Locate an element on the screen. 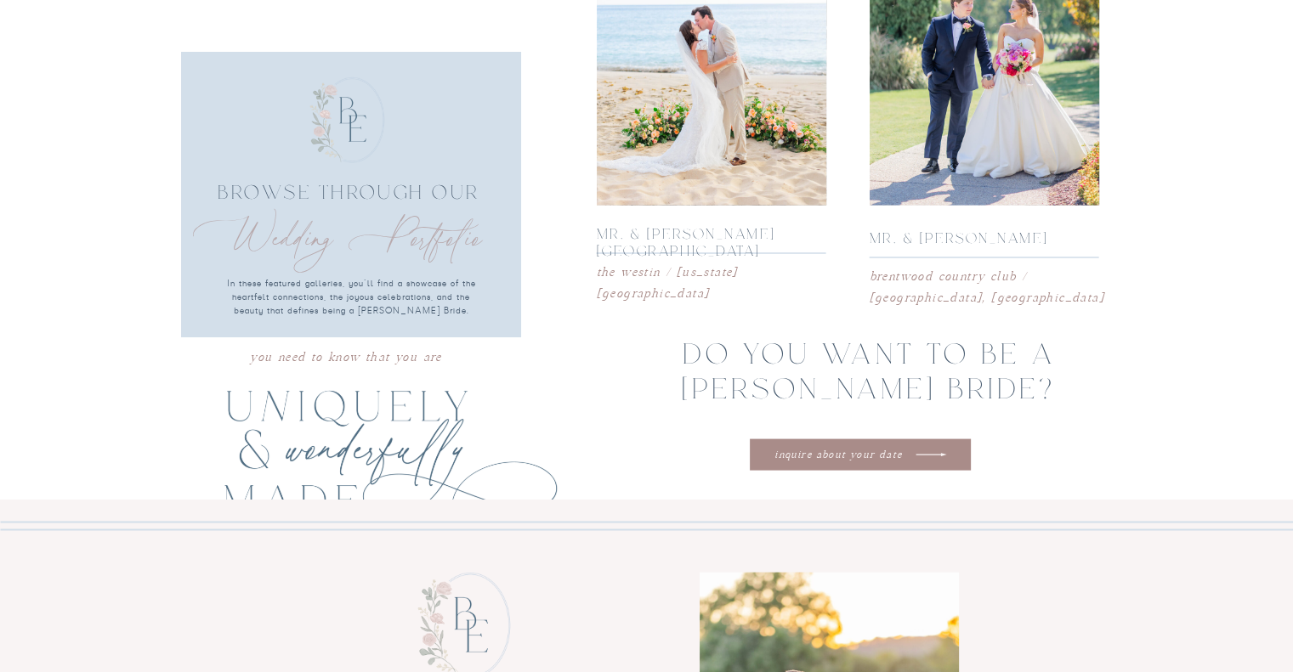  p: In these featured galleries, you'll find a showcase of the heartfelt connections, the joyous cele... is located at coordinates (351, 302).